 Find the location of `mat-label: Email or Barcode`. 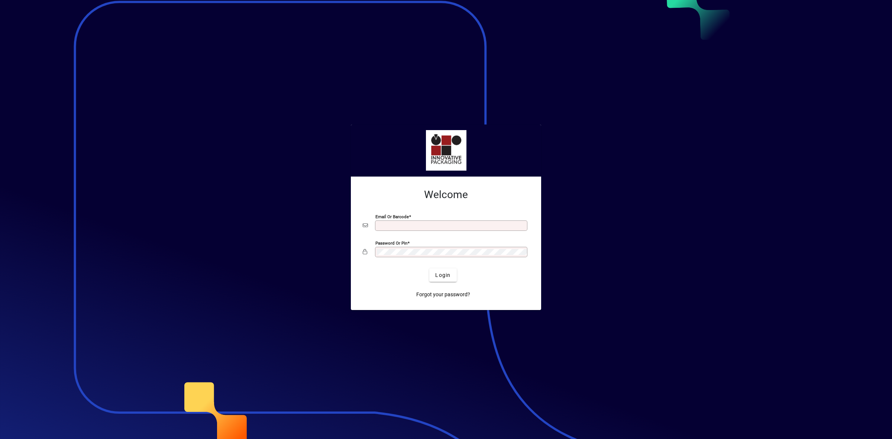

mat-label: Email or Barcode is located at coordinates (392, 217).